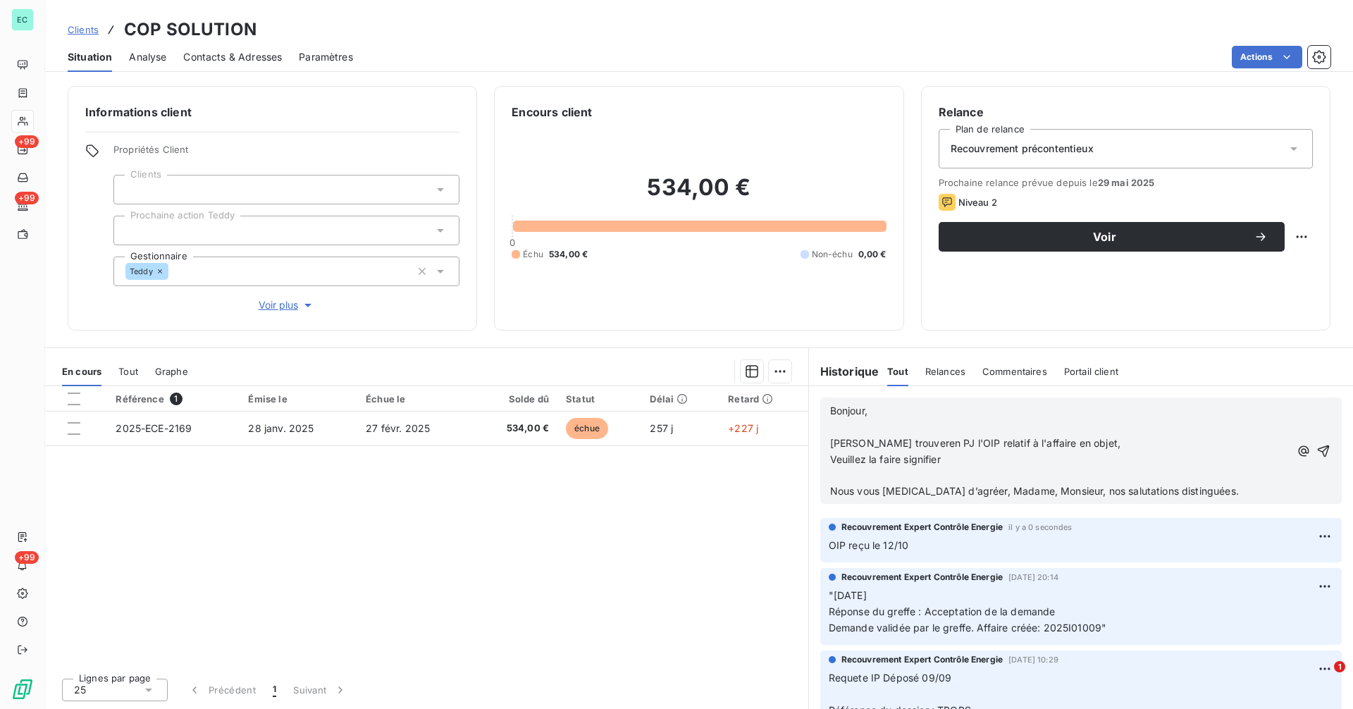  What do you see at coordinates (325, 57) in the screenshot?
I see `span: Paramètres` at bounding box center [325, 57].